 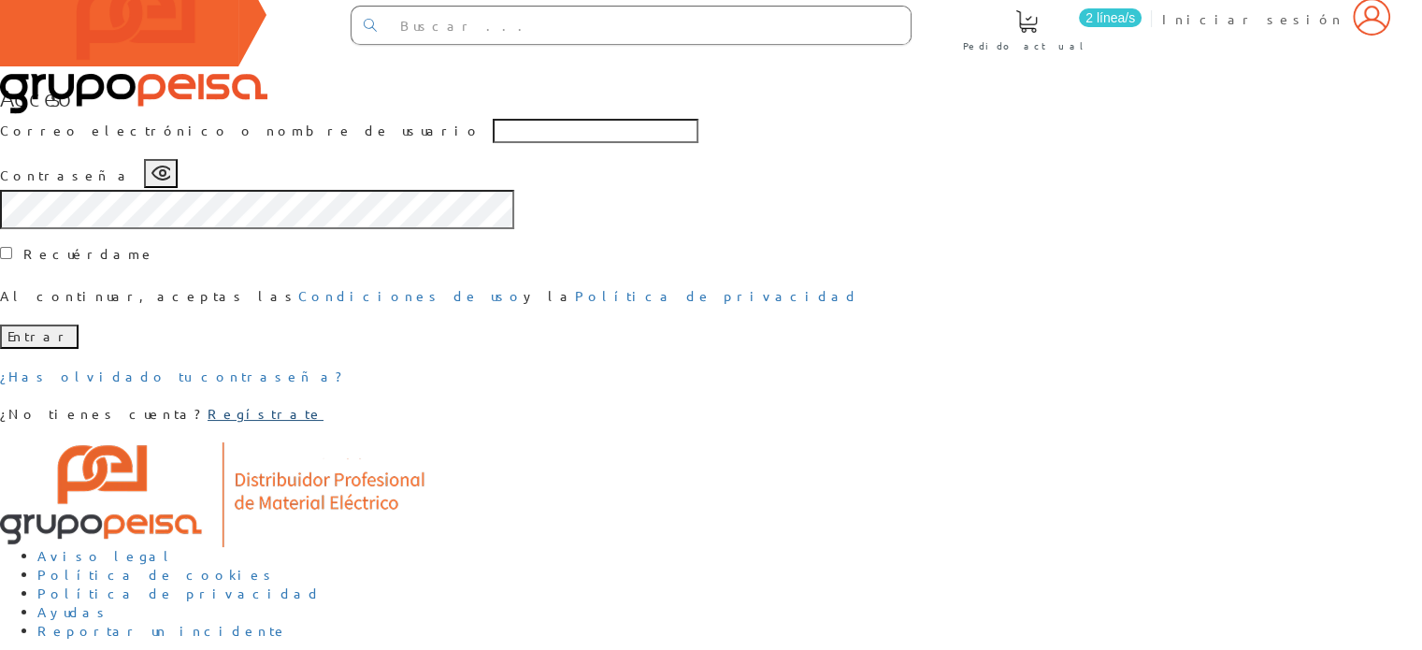 What do you see at coordinates (410, 295) in the screenshot?
I see `a: Condiciones de uso` at bounding box center [410, 295].